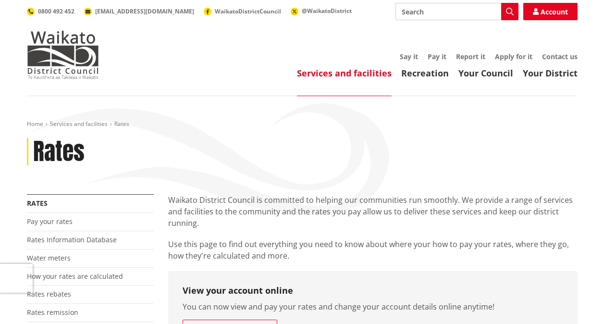  Describe the element at coordinates (52, 312) in the screenshot. I see `a: Rates remission` at that location.